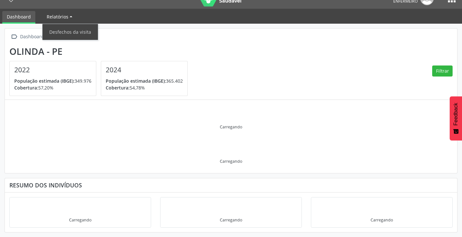  I want to click on a: Desfechos da visita, so click(70, 32).